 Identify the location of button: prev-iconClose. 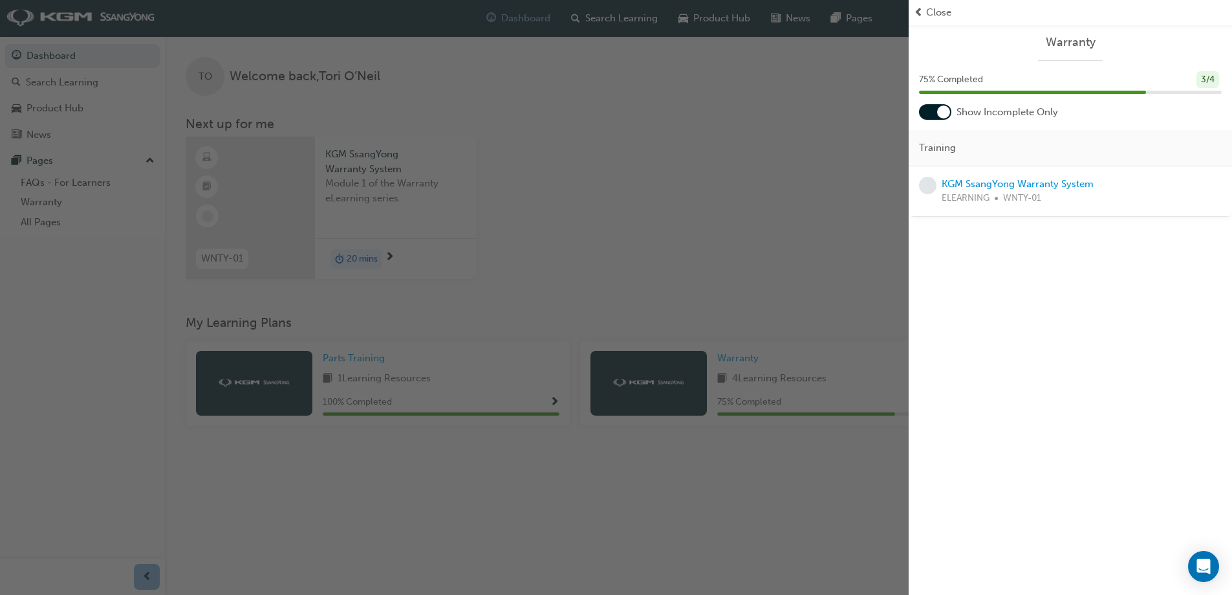
(1071, 12).